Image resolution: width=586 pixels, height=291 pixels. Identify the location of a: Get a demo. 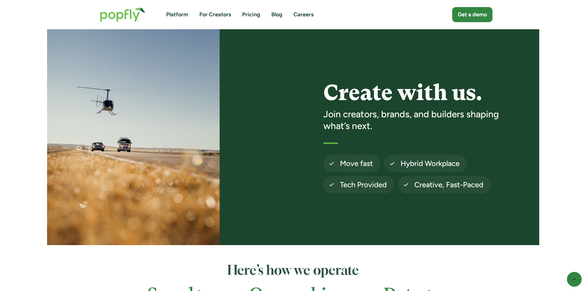
(472, 14).